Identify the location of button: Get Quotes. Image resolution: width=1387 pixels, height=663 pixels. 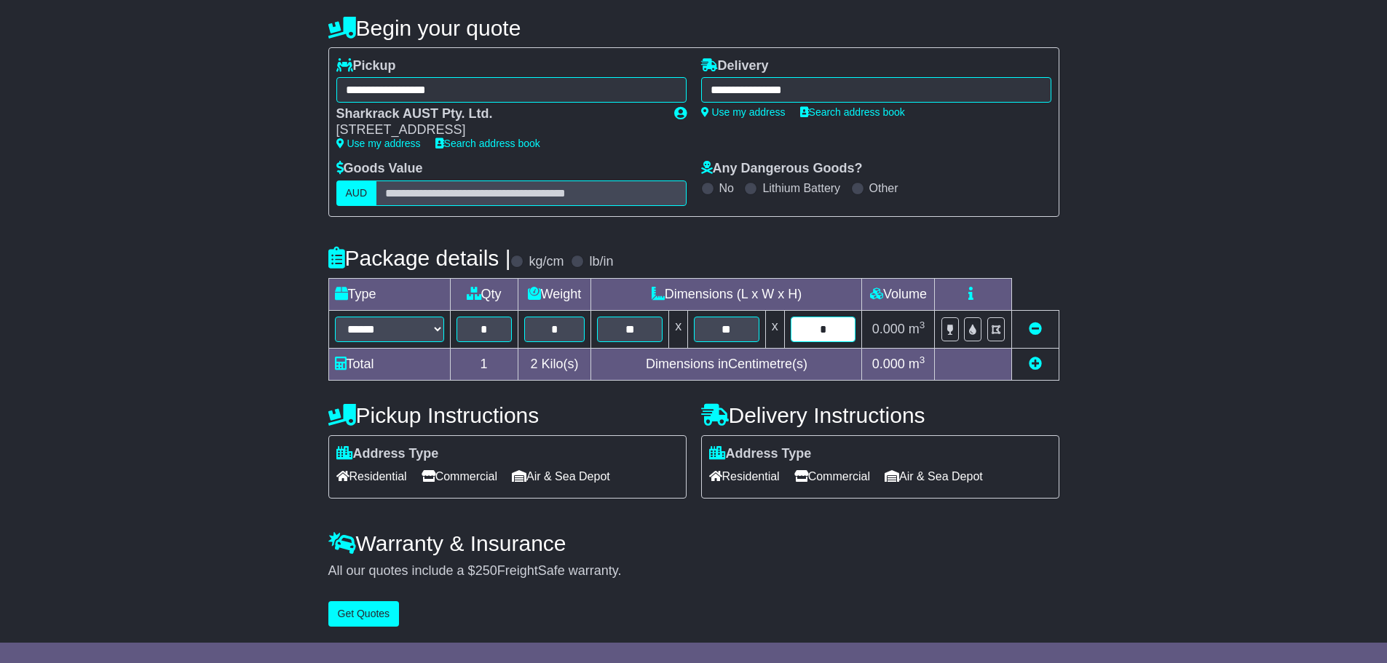
(364, 614).